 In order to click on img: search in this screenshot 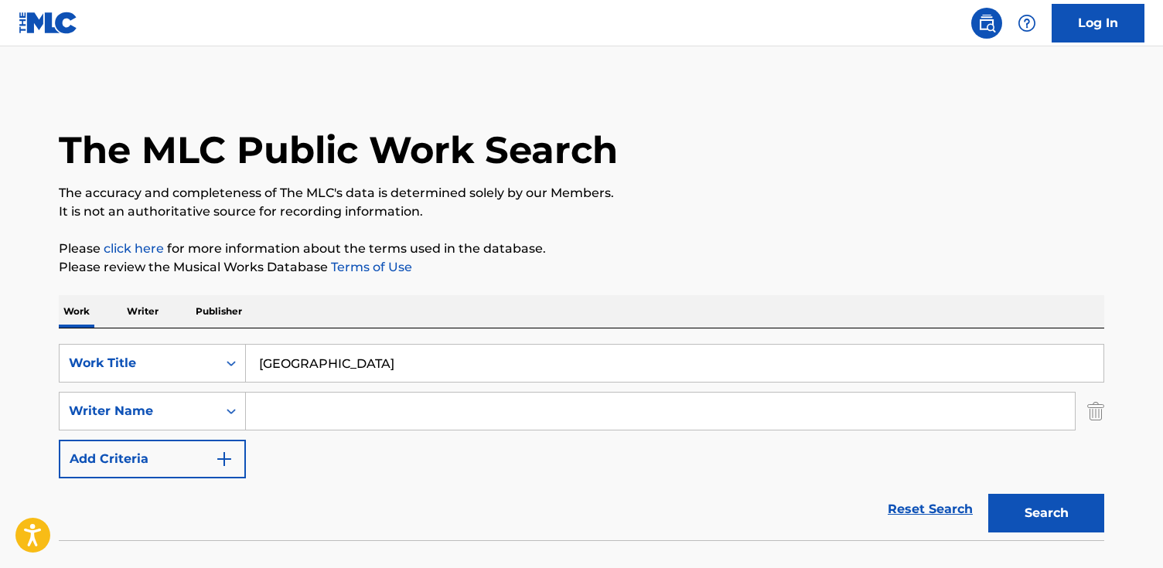, I will do `click(987, 23)`.